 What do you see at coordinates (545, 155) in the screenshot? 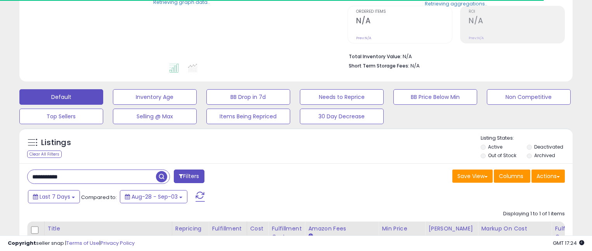
I see `label: Archived` at bounding box center [545, 155].